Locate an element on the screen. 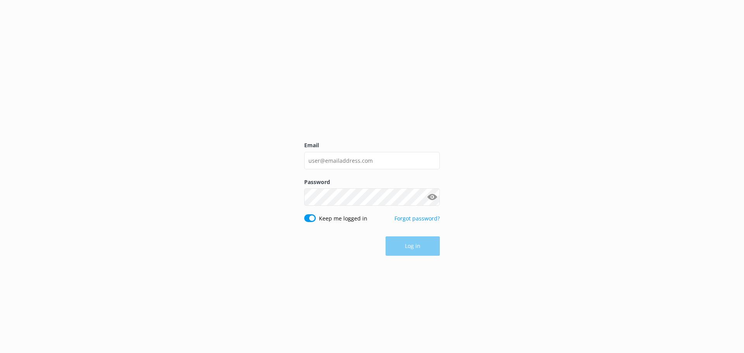 Image resolution: width=744 pixels, height=353 pixels. input: user@emailaddress.com is located at coordinates (372, 160).